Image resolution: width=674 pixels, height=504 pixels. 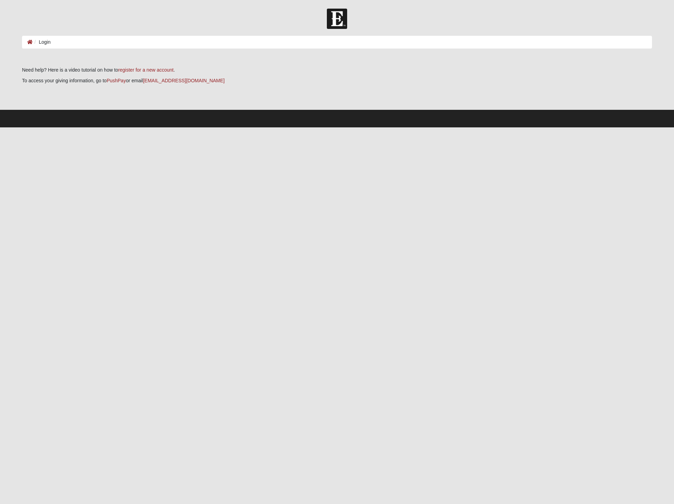 I want to click on p: To access your giving information, go to or email, so click(x=337, y=81).